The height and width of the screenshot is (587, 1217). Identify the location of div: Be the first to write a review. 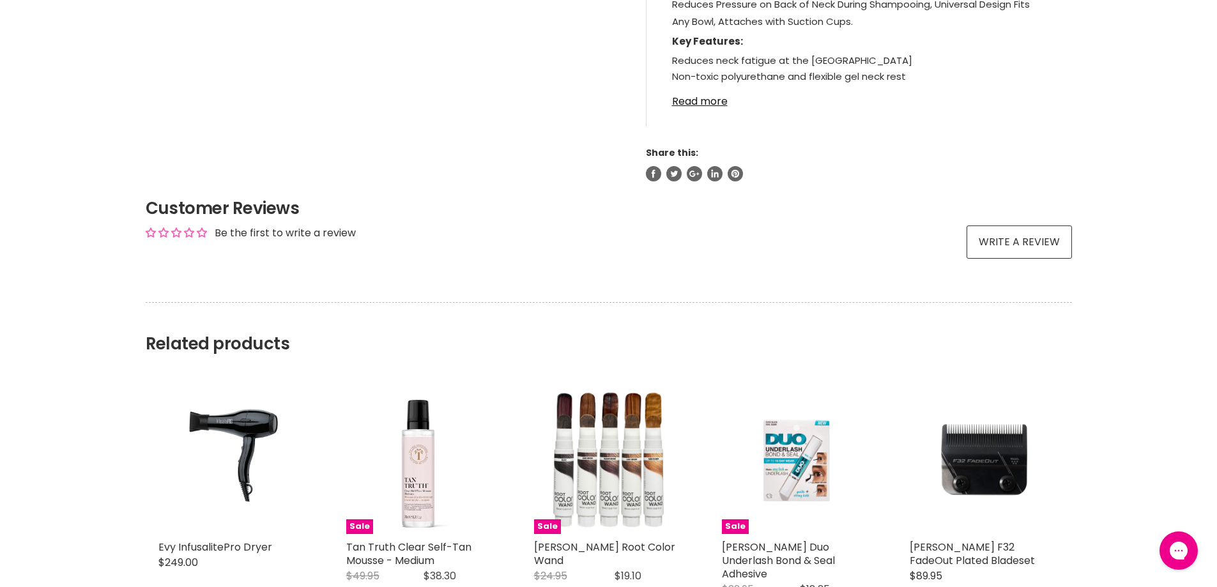
(285, 233).